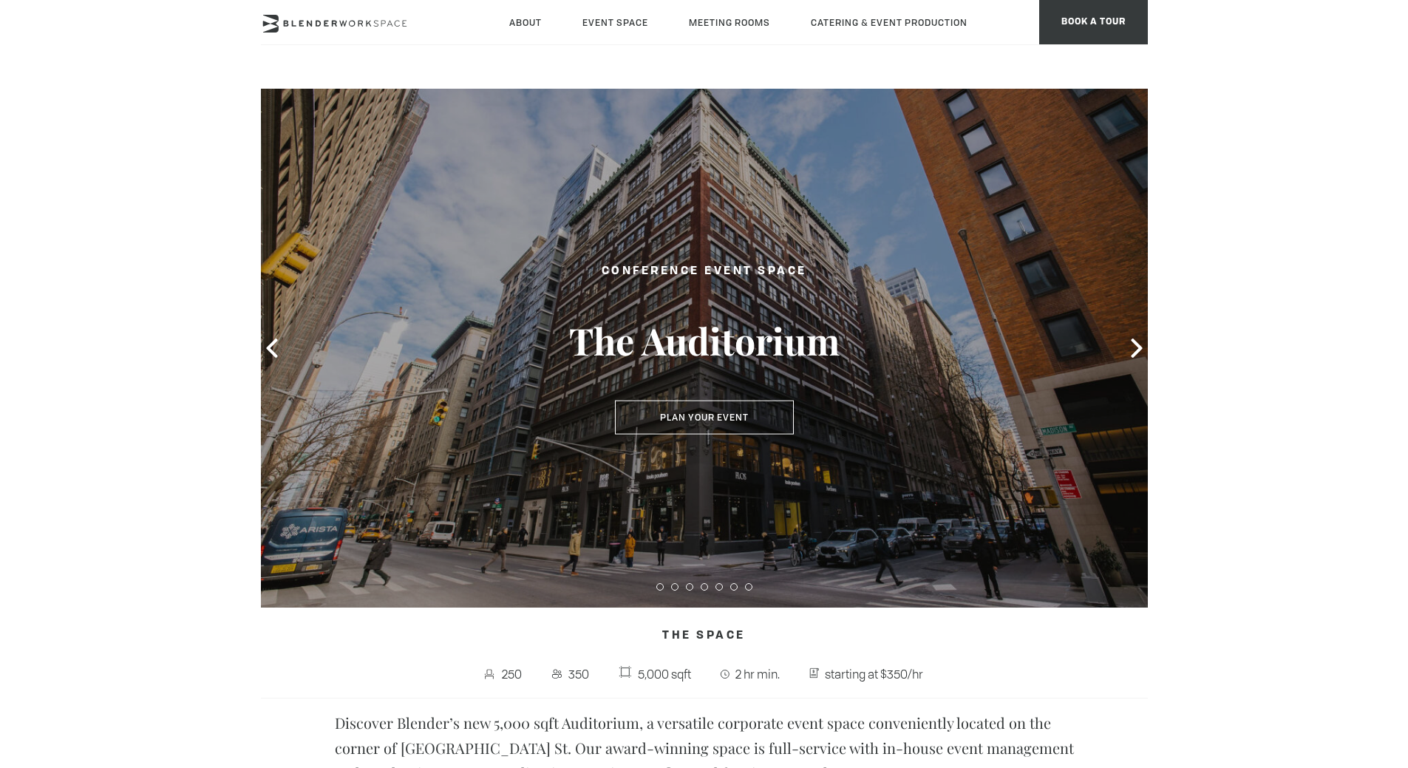 This screenshot has height=768, width=1408. What do you see at coordinates (512, 674) in the screenshot?
I see `span: 250` at bounding box center [512, 674].